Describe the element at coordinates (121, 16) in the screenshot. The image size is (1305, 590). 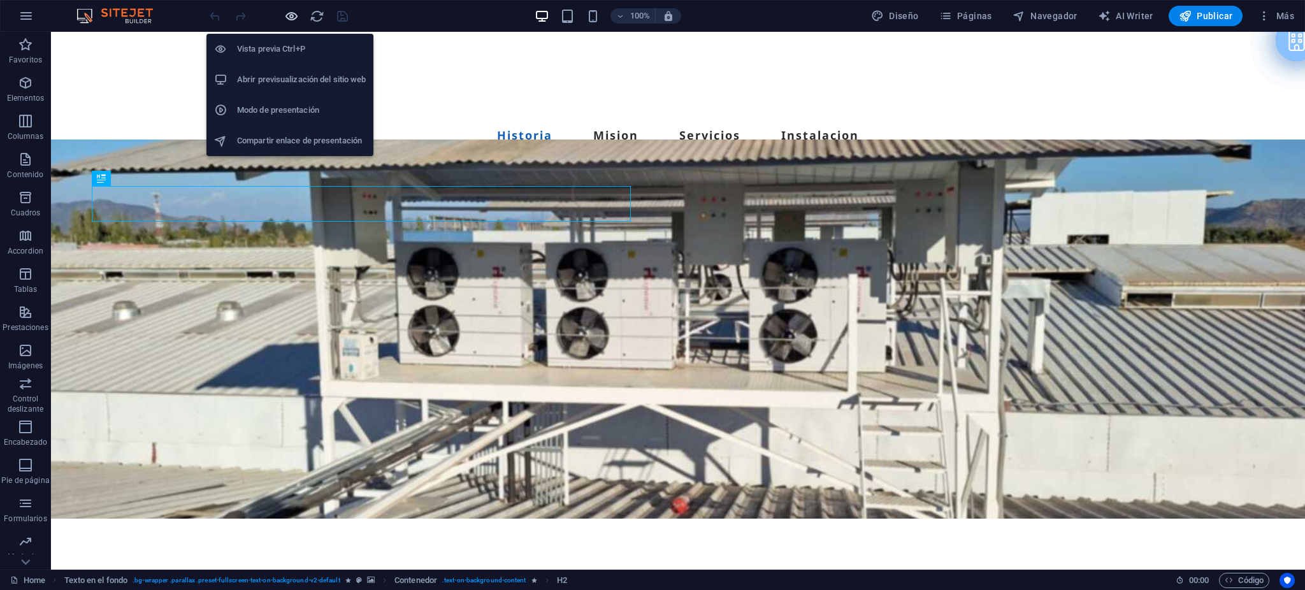
I see `img: Editor Logo` at that location.